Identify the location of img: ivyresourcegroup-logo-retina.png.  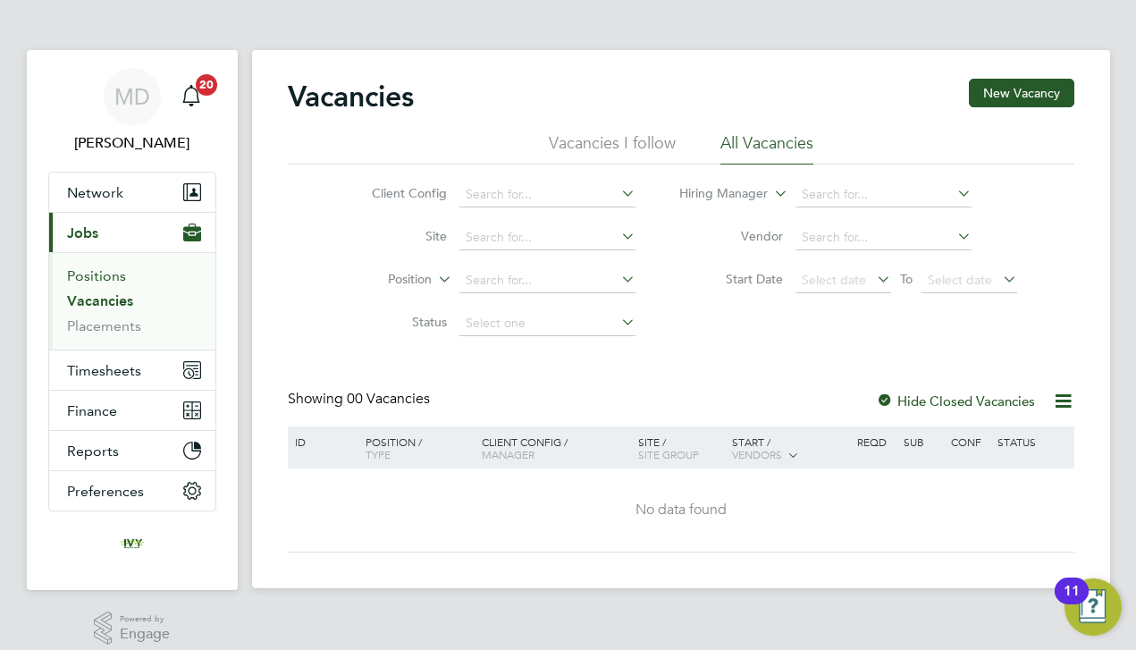
(132, 543).